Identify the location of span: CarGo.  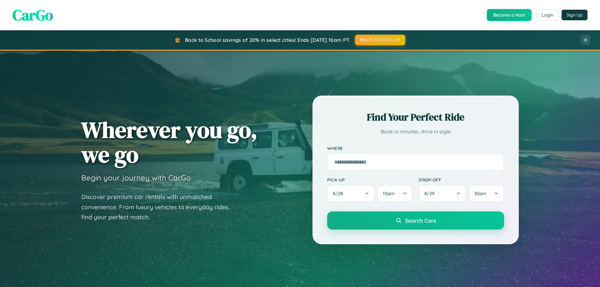
(33, 15).